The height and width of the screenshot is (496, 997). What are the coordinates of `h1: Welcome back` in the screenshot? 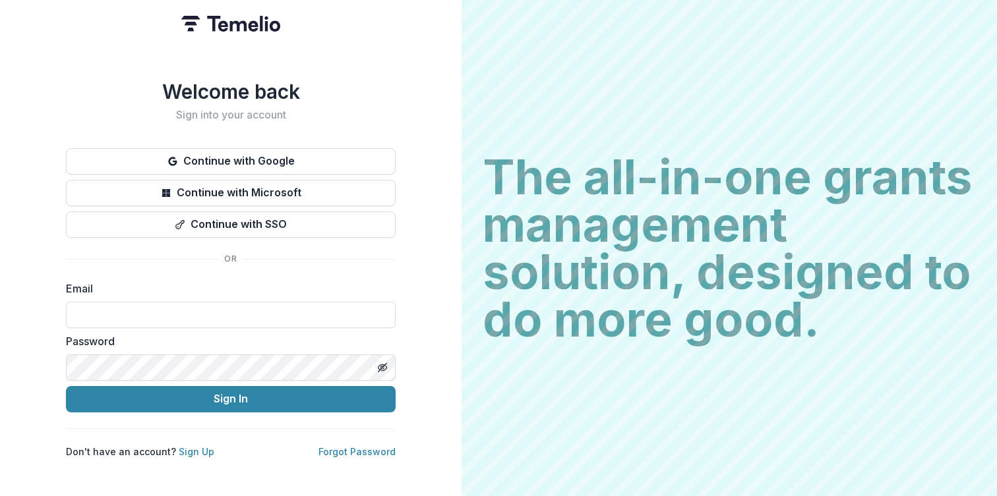 It's located at (231, 92).